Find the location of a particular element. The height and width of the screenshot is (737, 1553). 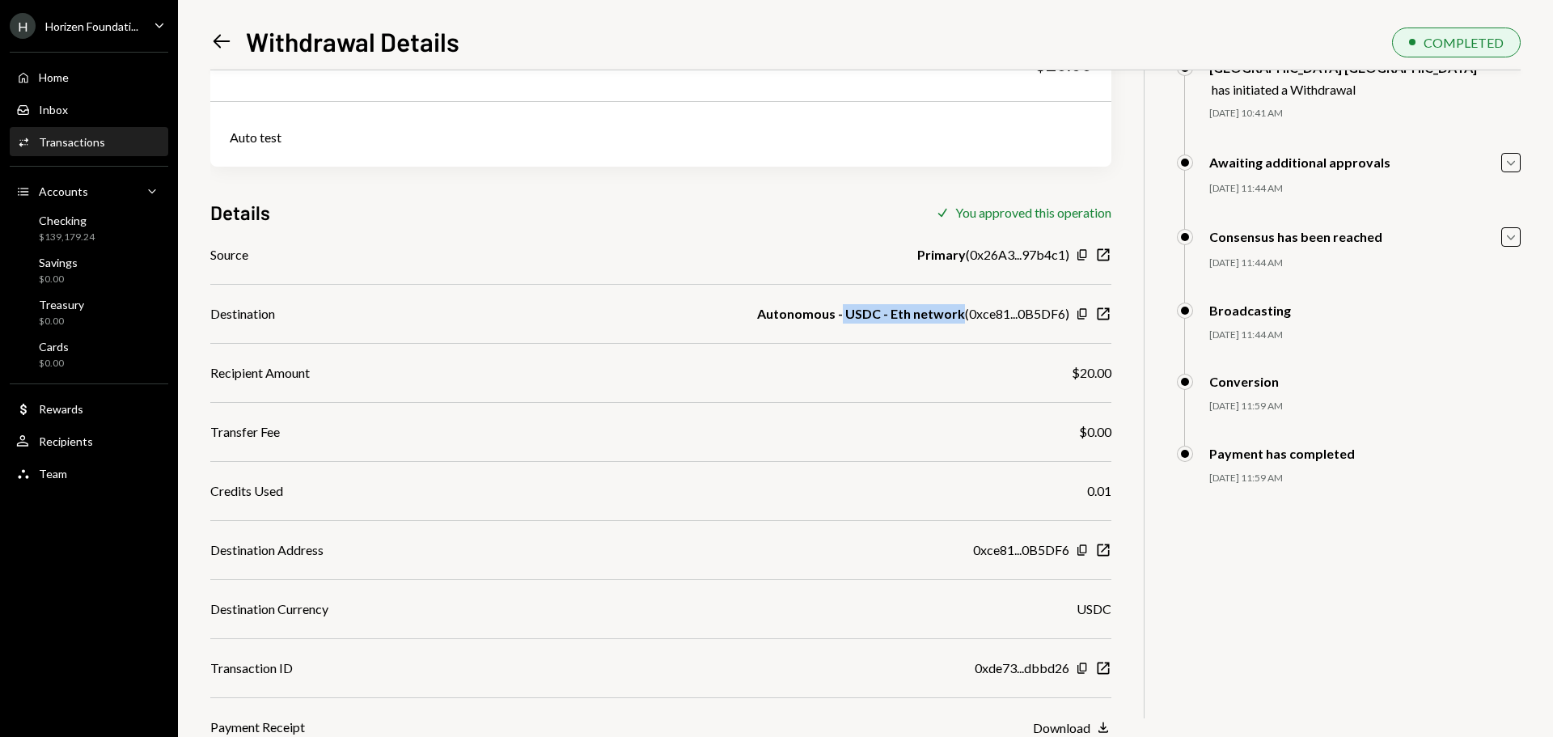

div: USDC is located at coordinates (1093, 609).